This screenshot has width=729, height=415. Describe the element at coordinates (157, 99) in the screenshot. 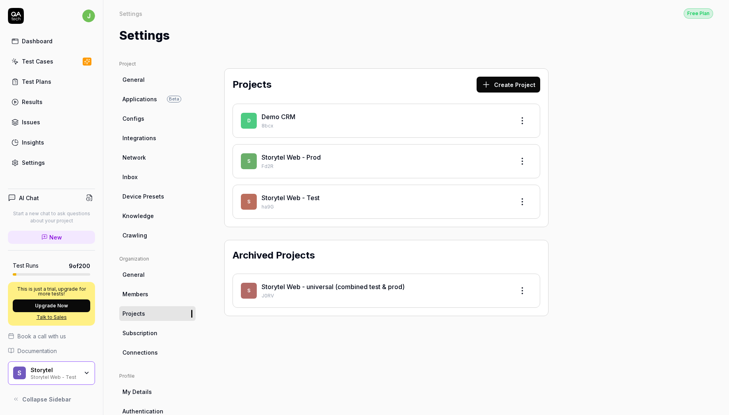

I see `a: ApplicationsBeta` at that location.